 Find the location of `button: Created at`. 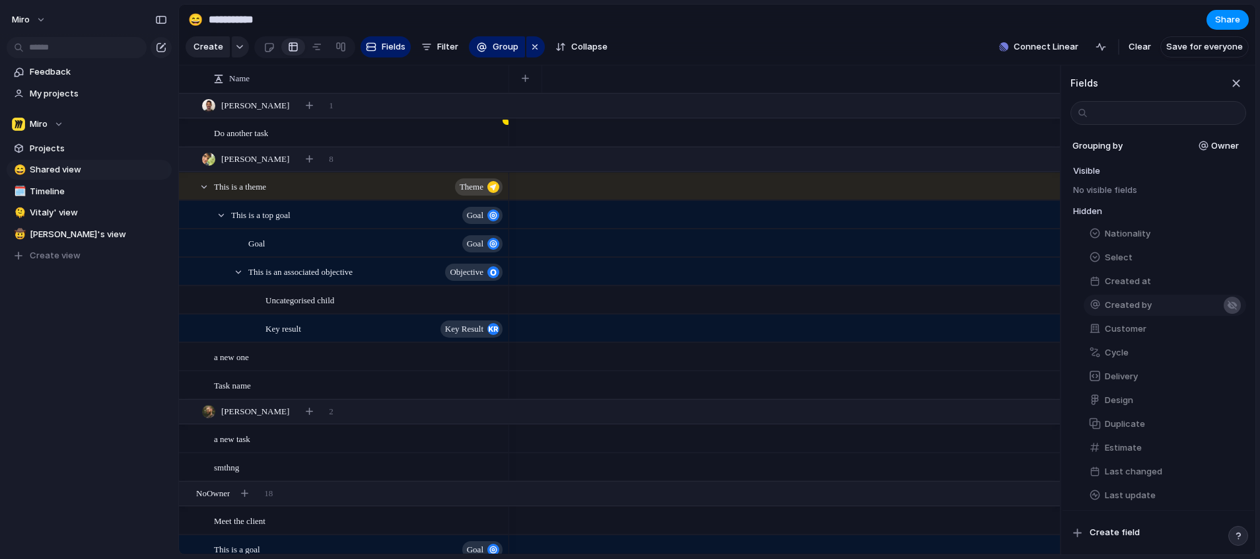

button: Created at is located at coordinates (1165, 281).